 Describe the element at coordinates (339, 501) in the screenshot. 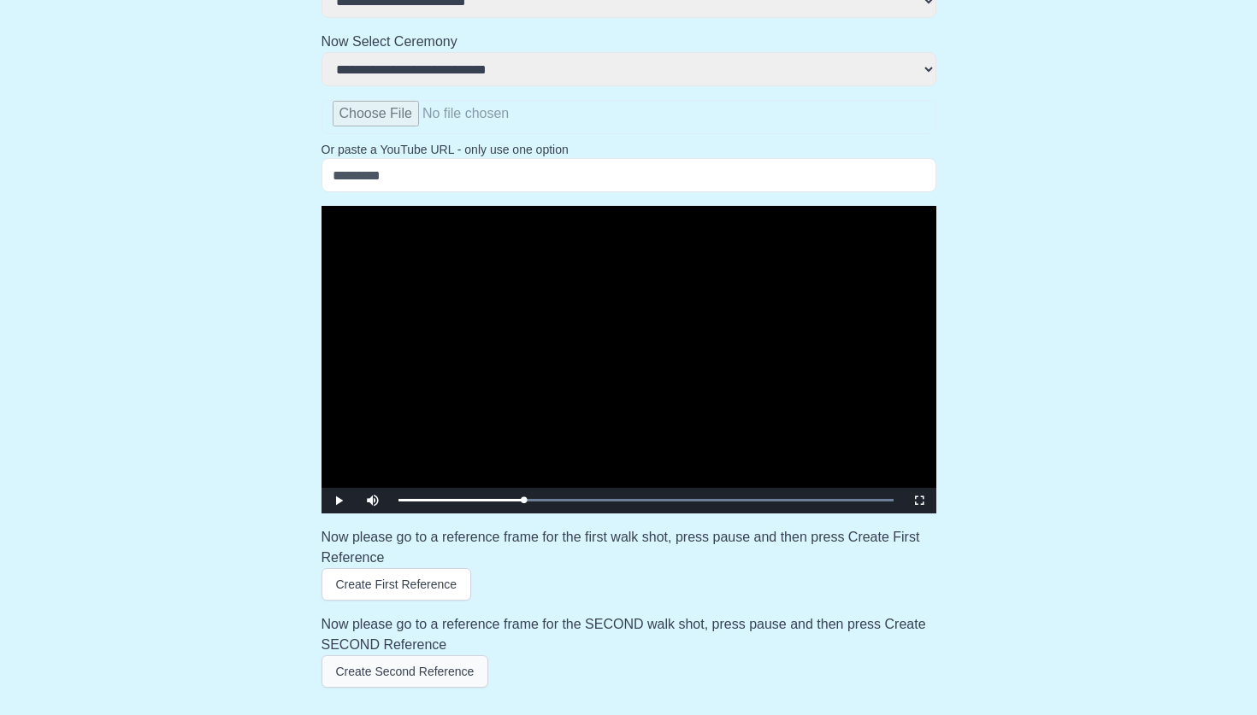

I see `button: Play` at that location.